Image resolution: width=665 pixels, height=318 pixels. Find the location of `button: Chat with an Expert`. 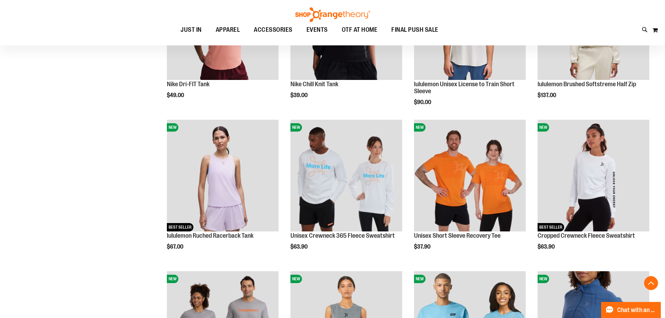

button: Chat with an Expert is located at coordinates (631, 310).